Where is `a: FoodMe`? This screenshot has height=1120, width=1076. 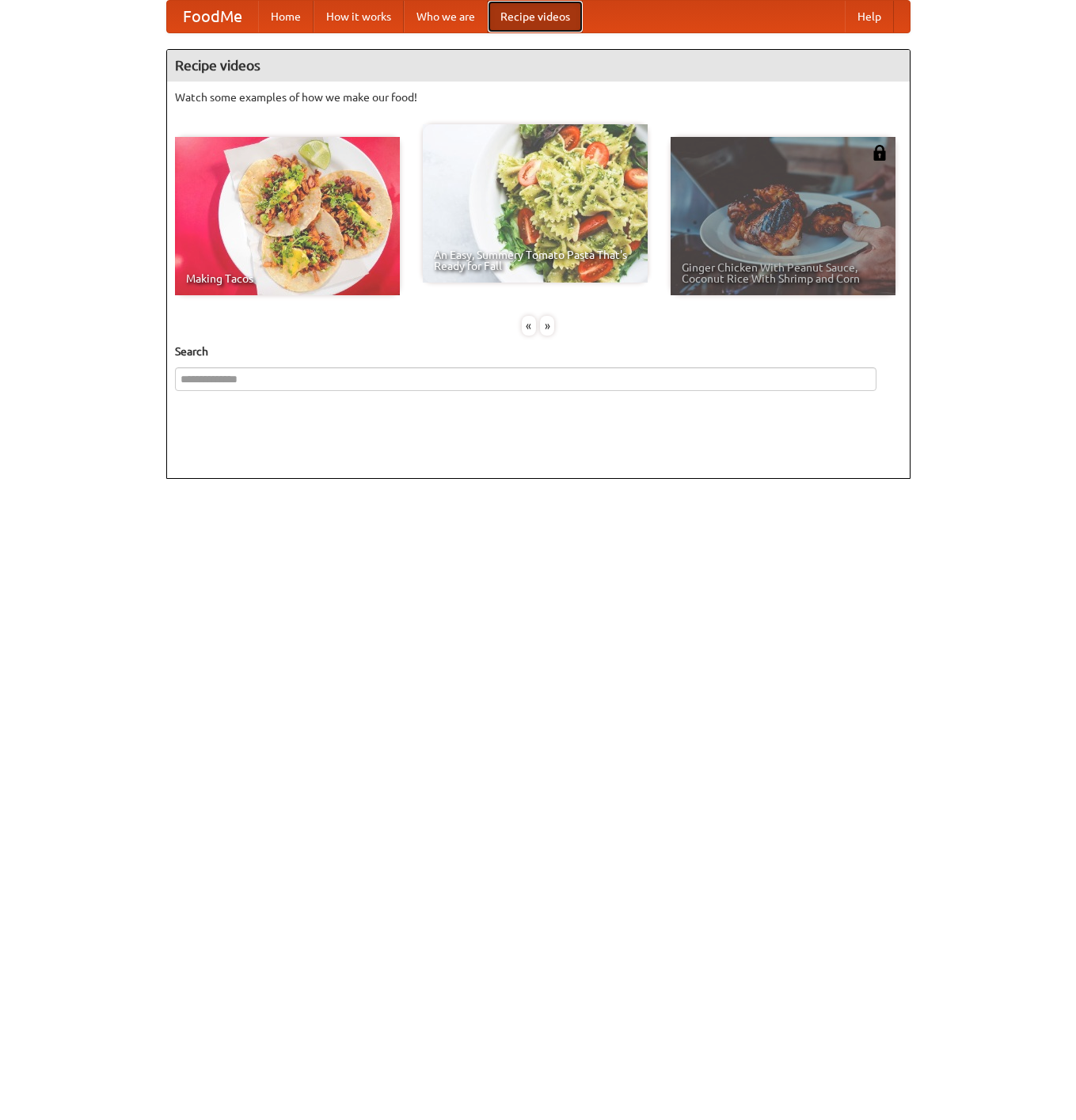 a: FoodMe is located at coordinates (212, 17).